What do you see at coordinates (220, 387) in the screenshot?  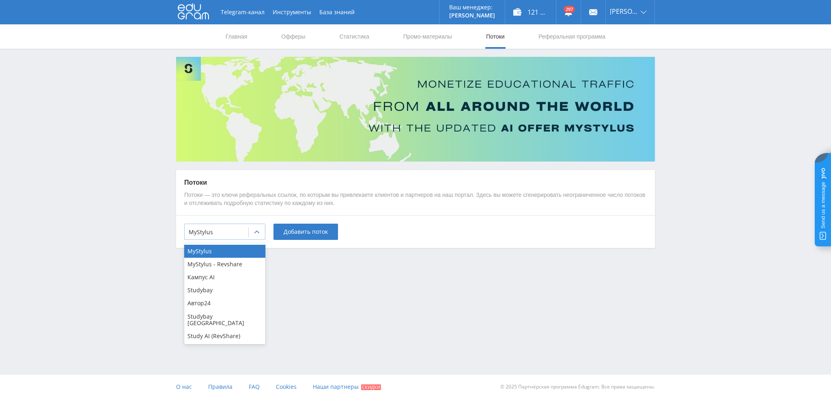 I see `a: Правила` at bounding box center [220, 387].